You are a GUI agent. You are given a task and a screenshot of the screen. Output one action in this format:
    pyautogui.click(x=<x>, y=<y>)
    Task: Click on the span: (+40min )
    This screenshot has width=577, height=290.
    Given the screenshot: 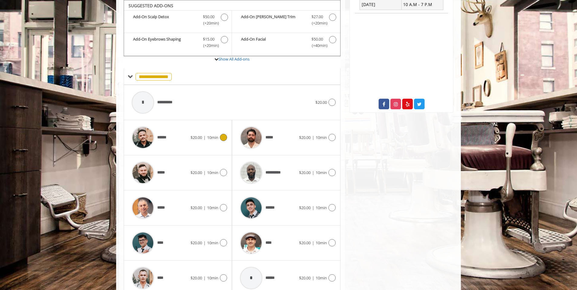 What is the action you would take?
    pyautogui.click(x=317, y=45)
    